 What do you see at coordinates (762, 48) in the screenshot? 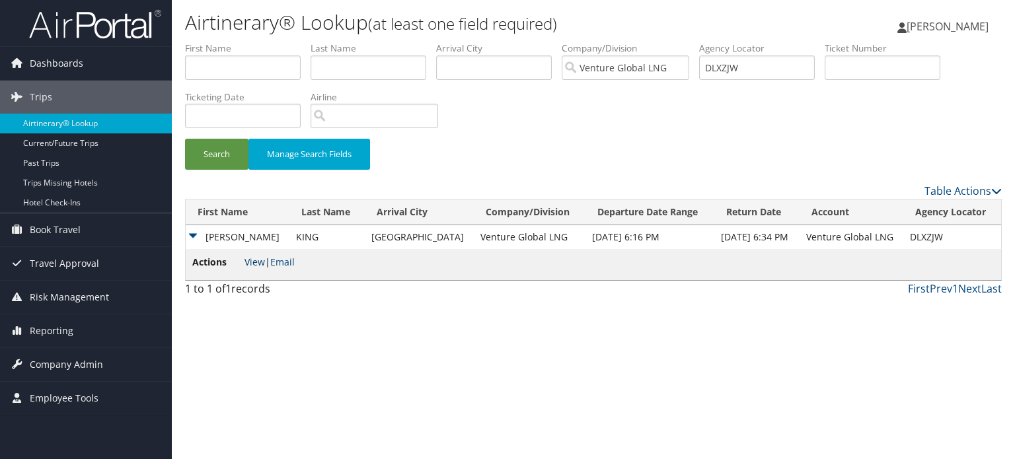
I see `label: Agency Locator` at bounding box center [762, 48].